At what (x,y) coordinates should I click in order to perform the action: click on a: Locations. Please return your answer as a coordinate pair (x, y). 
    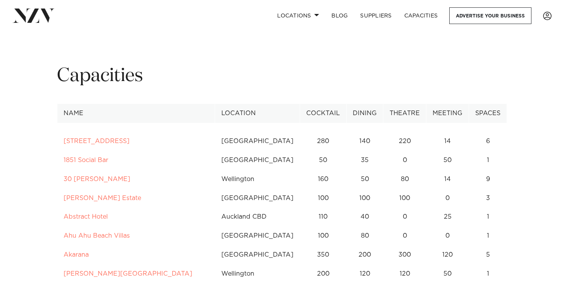
    Looking at the image, I should click on (298, 16).